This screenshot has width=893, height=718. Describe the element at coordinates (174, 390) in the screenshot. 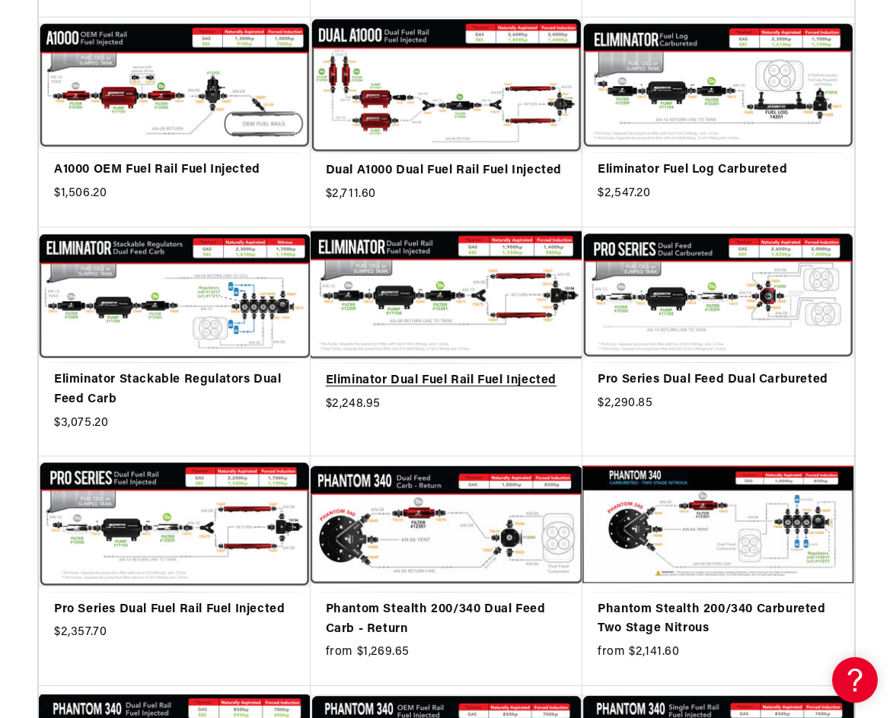

I see `a: Eliminator Stackable Regulators Dual Feed Carb` at that location.